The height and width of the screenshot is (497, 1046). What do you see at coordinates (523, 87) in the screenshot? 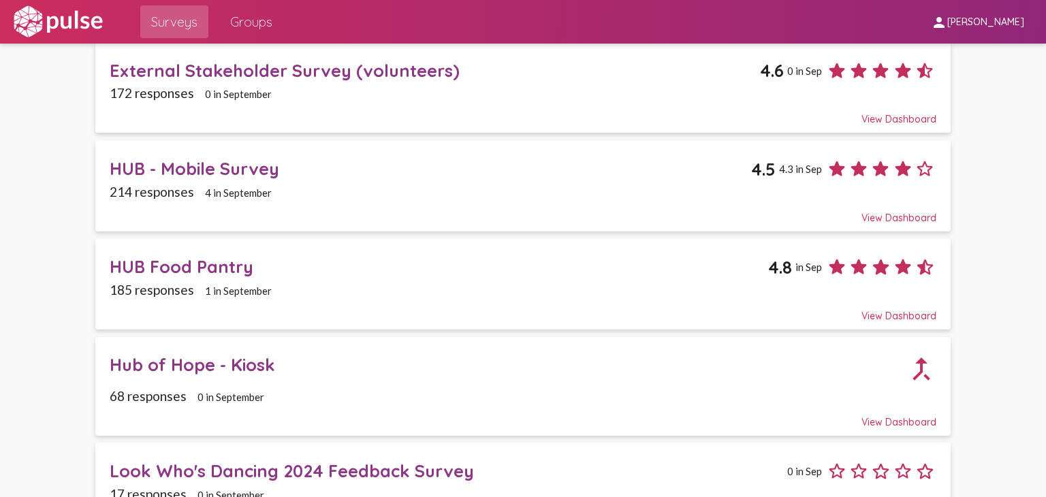
I see `a: External Stakeholder Survey (volunteers)4.60 in Sep172 responses0 in SeptemberView Dashboard` at bounding box center [523, 87].